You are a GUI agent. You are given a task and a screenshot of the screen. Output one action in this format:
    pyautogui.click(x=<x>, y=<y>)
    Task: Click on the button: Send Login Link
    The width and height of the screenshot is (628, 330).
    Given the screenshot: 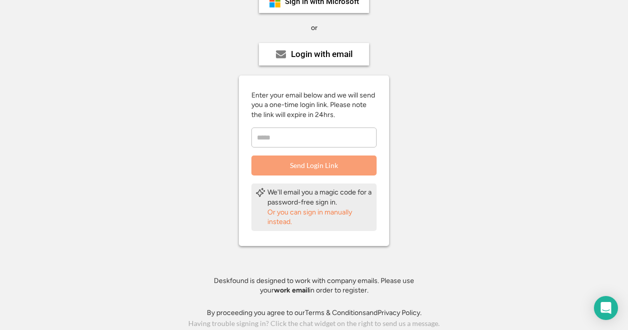 What is the action you would take?
    pyautogui.click(x=314, y=166)
    